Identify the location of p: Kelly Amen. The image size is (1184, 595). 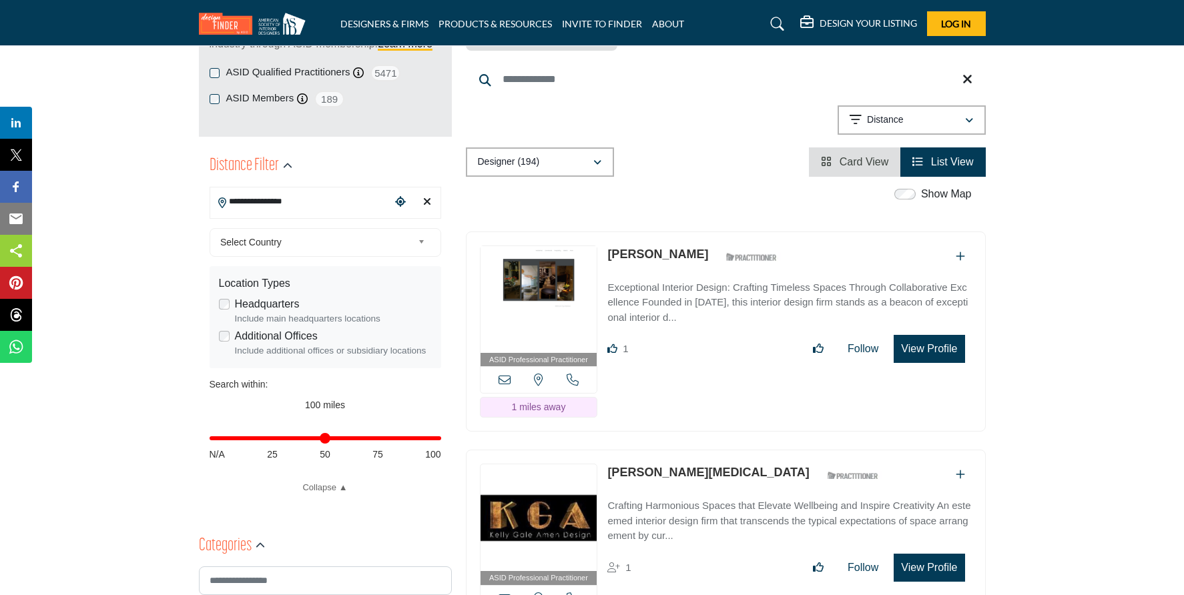
(708, 472).